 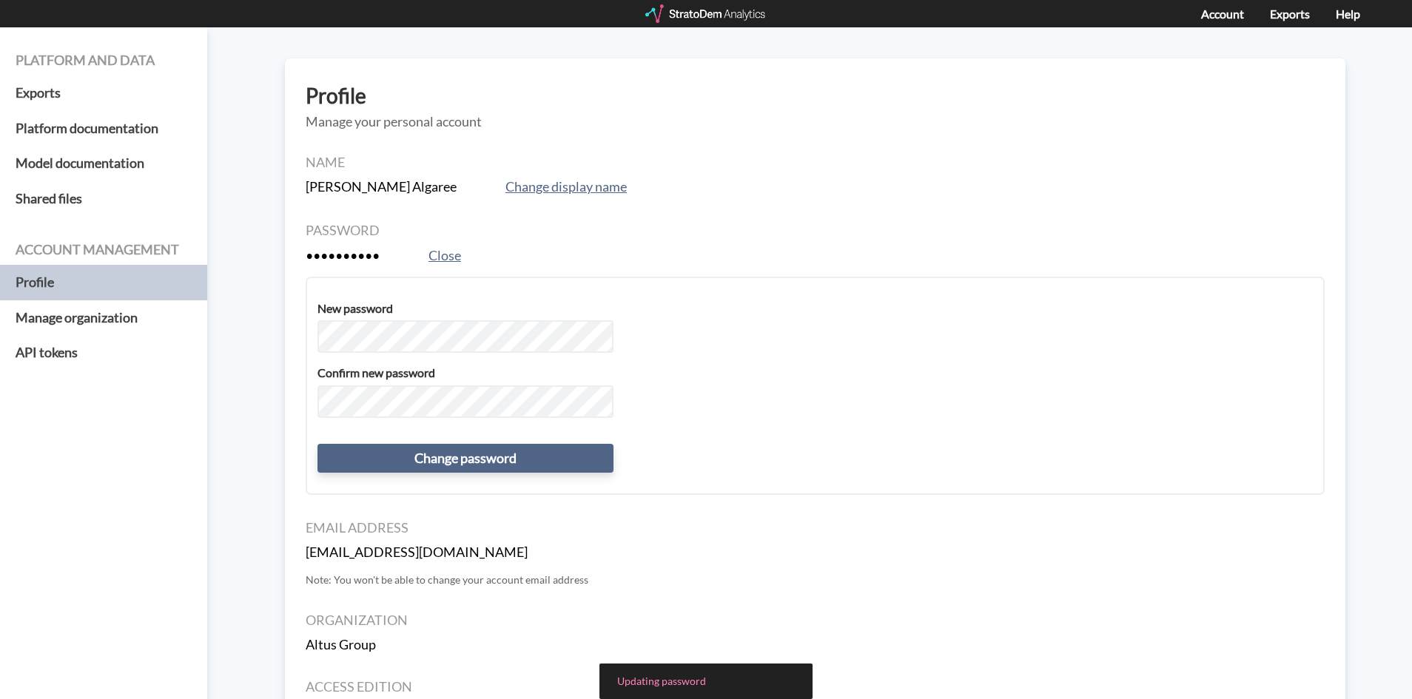 What do you see at coordinates (815, 528) in the screenshot?
I see `h4: Email address` at bounding box center [815, 528].